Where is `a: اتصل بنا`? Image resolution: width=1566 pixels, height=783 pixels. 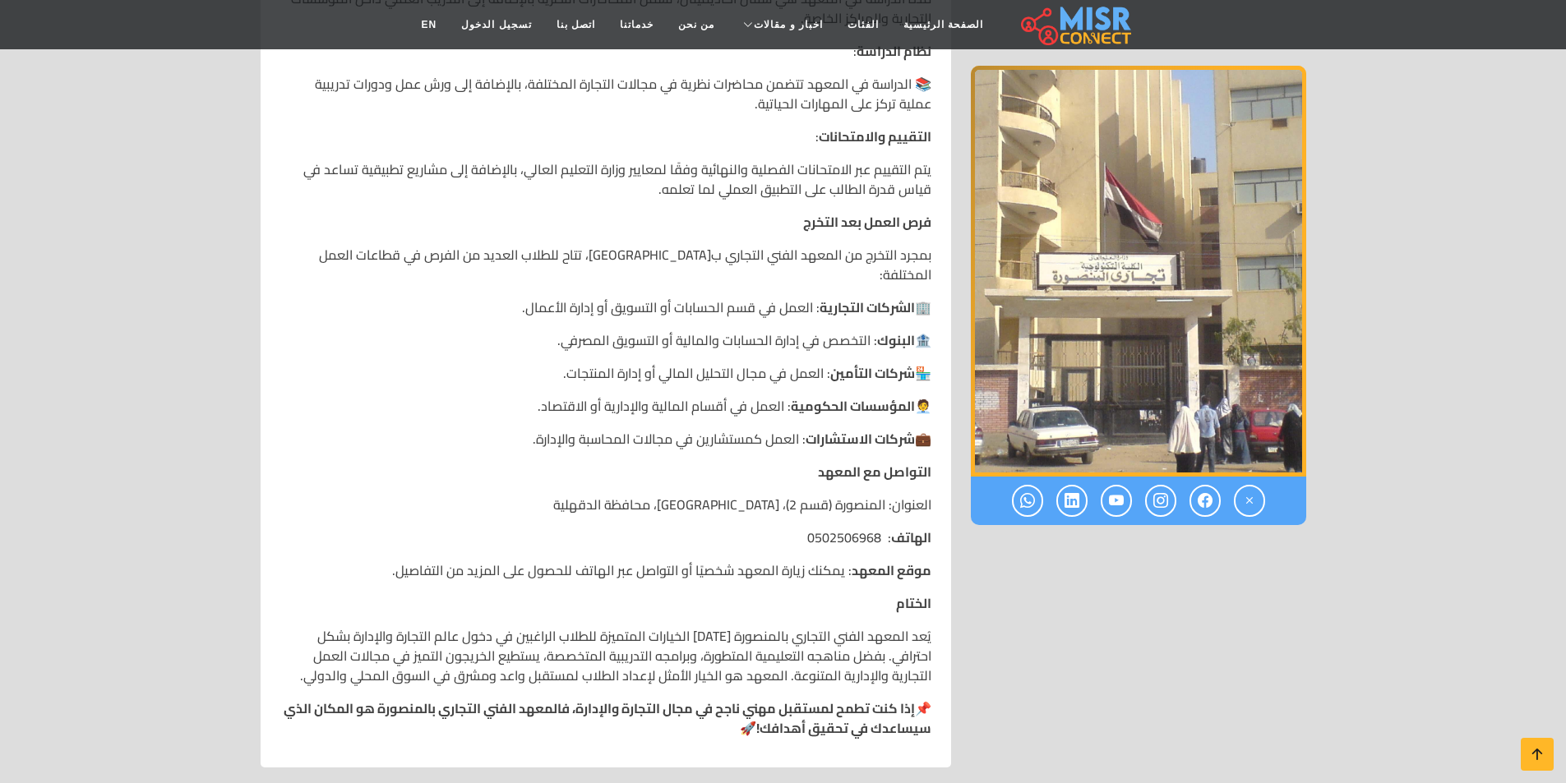 a: اتصل بنا is located at coordinates (575, 25).